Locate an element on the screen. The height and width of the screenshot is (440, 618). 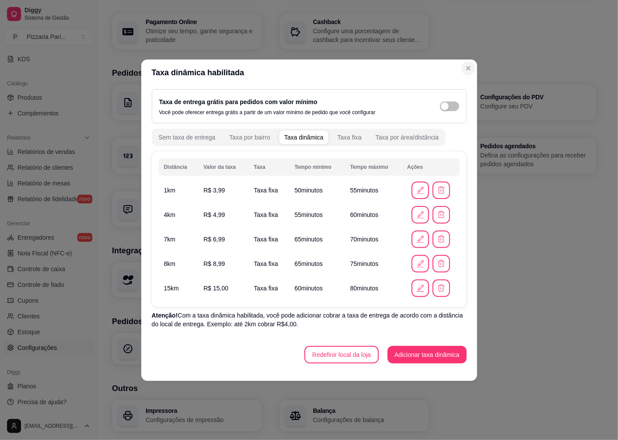
td: 50 minutos is located at coordinates (317, 190).